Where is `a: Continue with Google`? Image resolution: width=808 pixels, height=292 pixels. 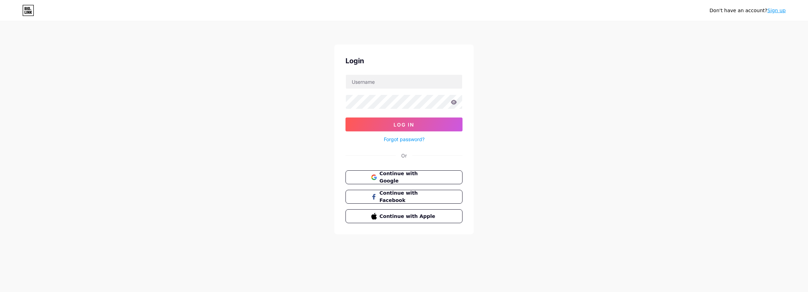 a: Continue with Google is located at coordinates (404, 178).